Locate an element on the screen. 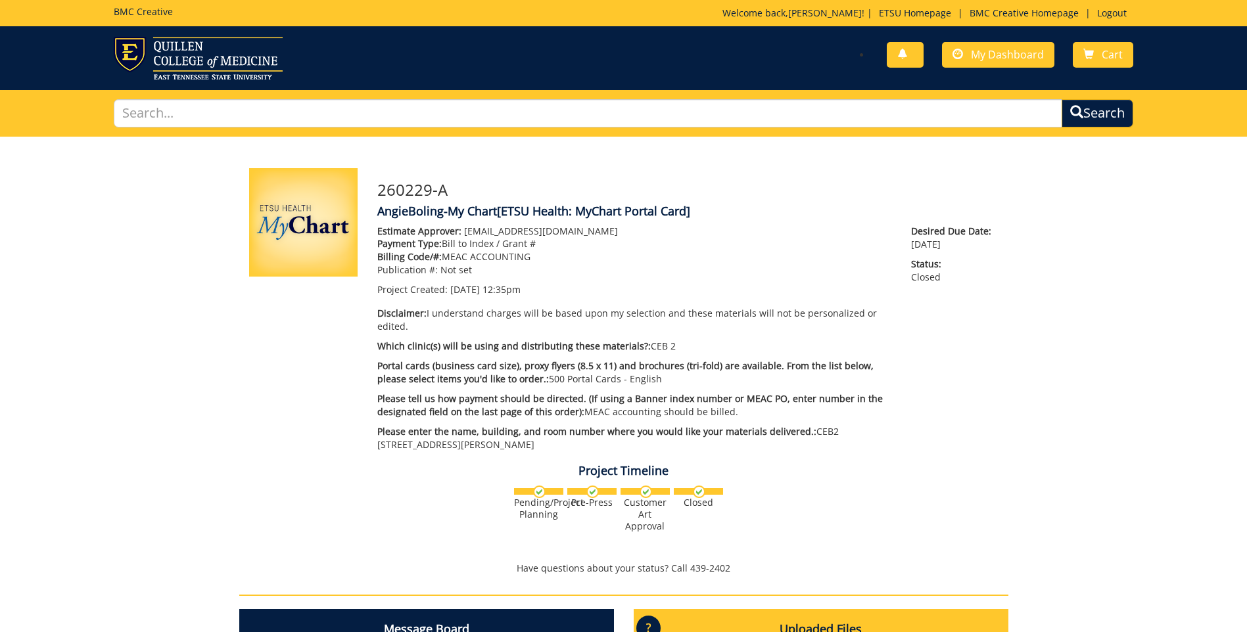 Image resolution: width=1247 pixels, height=632 pixels. h5: BMC Creative is located at coordinates (143, 11).